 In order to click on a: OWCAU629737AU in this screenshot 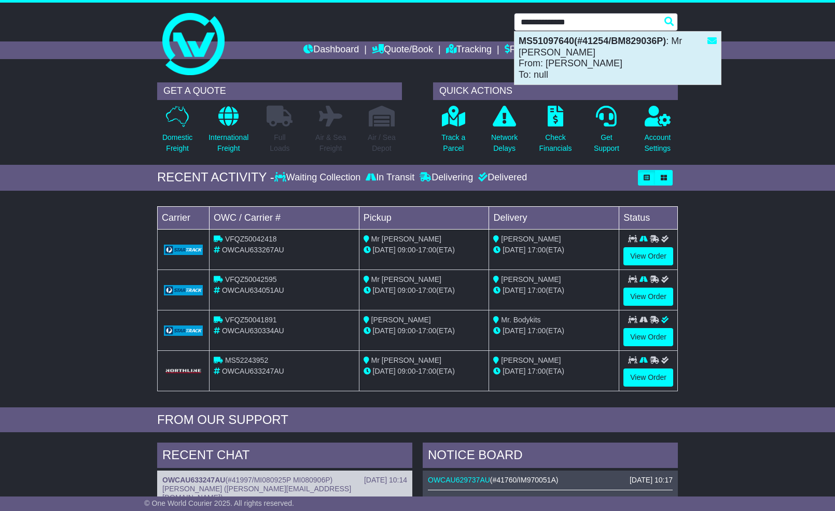, I will do `click(459, 480)`.